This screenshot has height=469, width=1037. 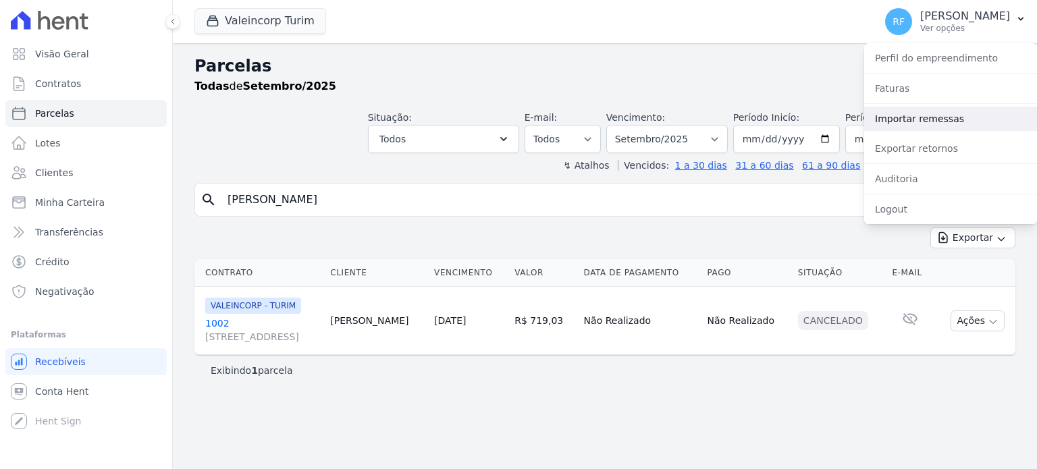 I want to click on span: Clientes, so click(x=54, y=173).